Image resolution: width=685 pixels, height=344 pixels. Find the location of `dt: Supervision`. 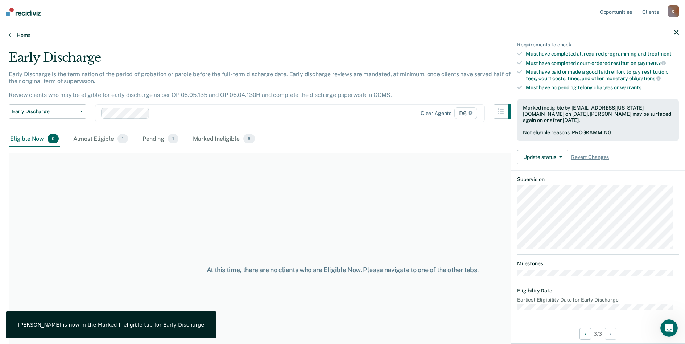

dt: Supervision is located at coordinates (598, 179).